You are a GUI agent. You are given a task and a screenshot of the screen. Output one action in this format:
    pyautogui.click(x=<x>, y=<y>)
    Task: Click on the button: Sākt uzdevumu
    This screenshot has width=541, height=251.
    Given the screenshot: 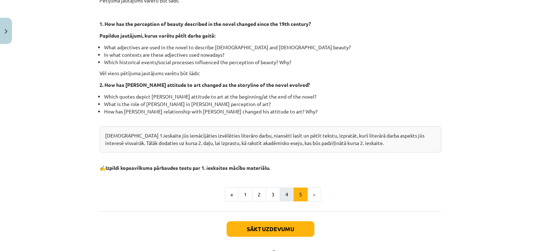 What is the action you would take?
    pyautogui.click(x=270, y=229)
    